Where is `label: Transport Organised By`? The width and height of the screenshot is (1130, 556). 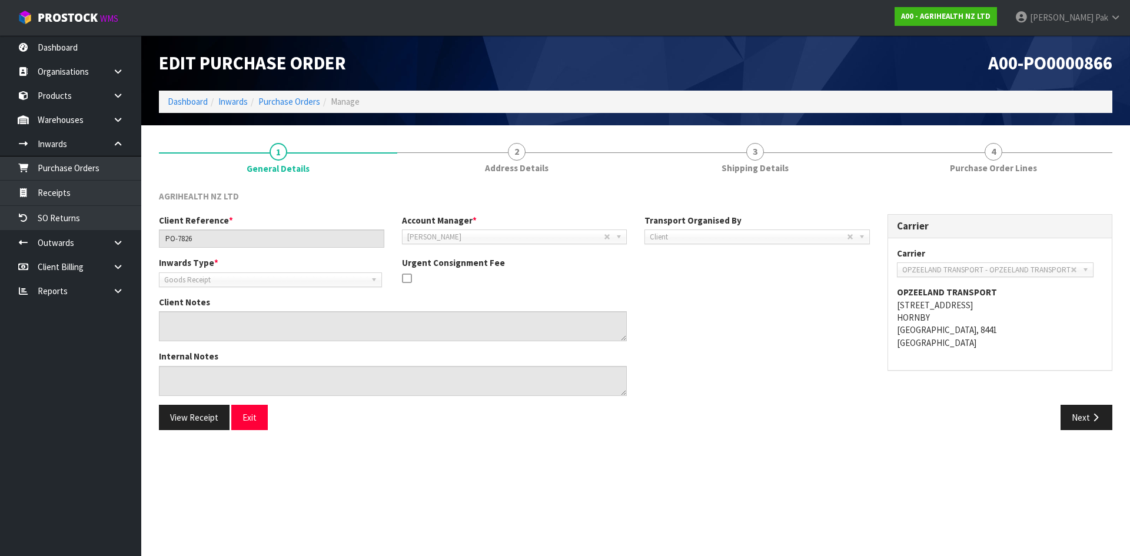
label: Transport Organised By is located at coordinates (693, 220).